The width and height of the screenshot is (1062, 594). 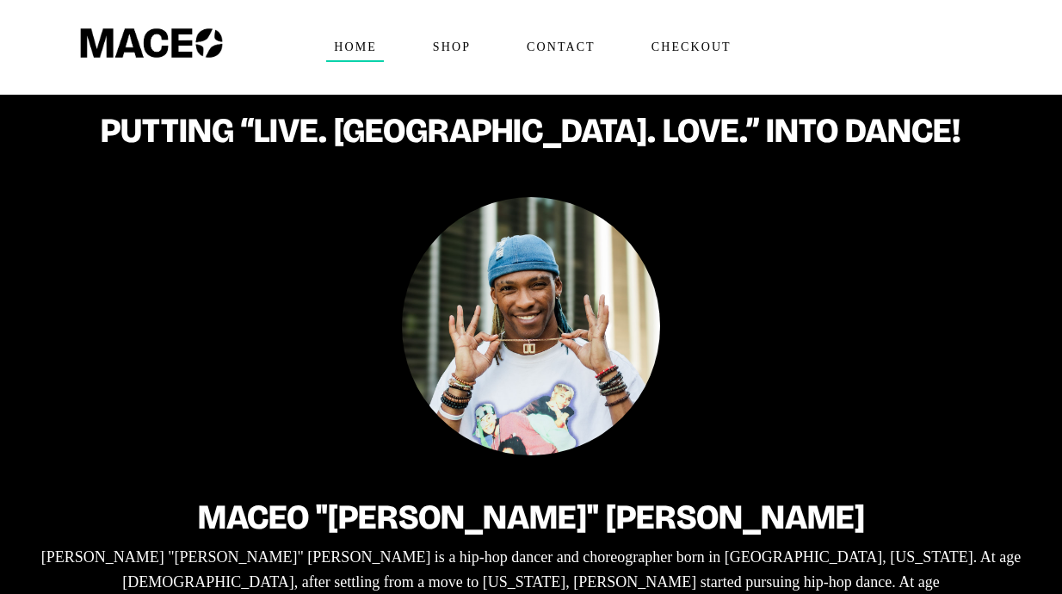 I want to click on span: Home, so click(x=355, y=47).